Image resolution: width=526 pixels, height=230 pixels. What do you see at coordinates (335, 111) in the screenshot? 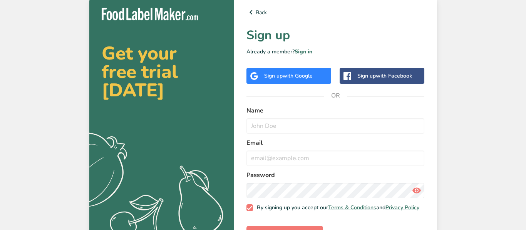
I see `label: Name` at bounding box center [335, 111].